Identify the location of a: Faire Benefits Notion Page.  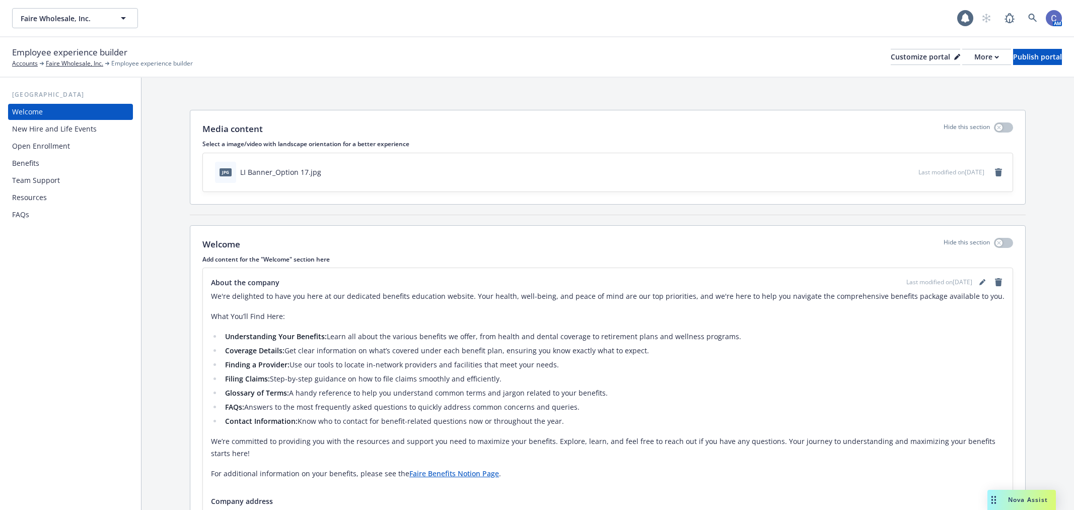
(454, 473).